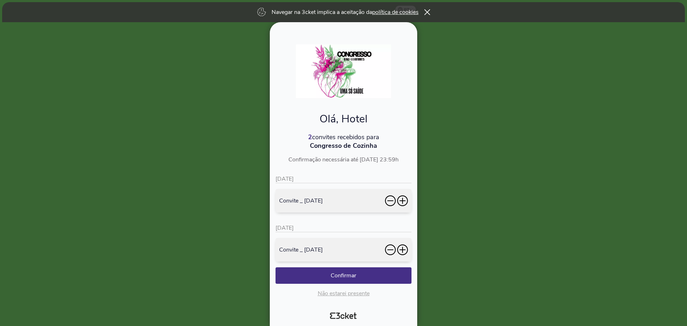 This screenshot has height=326, width=687. Describe the element at coordinates (343, 146) in the screenshot. I see `p: Congresso de Cozinha` at that location.